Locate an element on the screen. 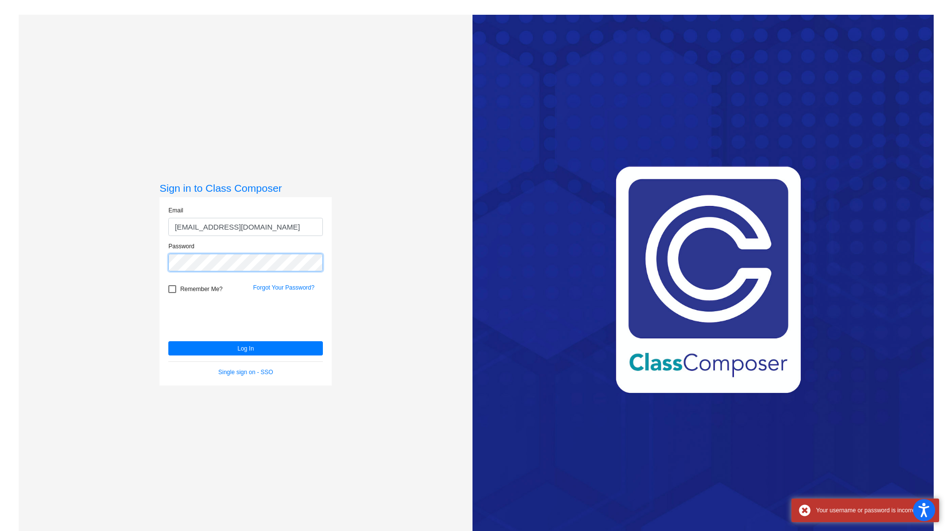 The height and width of the screenshot is (531, 945). h3: Sign in to Class Composer is located at coordinates (246, 188).